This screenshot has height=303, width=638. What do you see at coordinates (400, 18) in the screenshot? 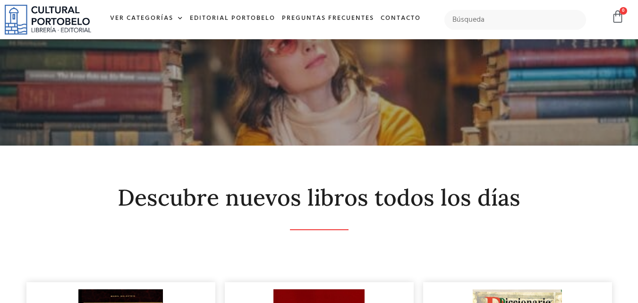
I see `a: Contacto` at bounding box center [400, 18].